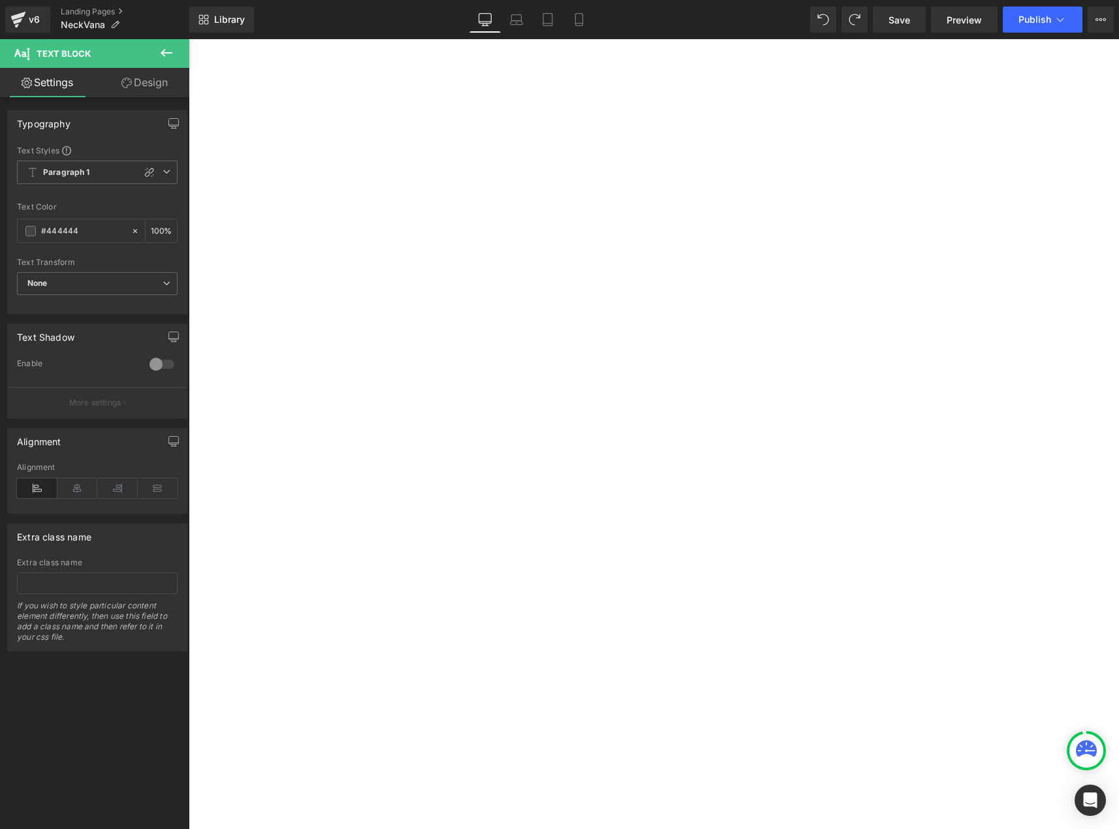 This screenshot has width=1119, height=829. I want to click on span: Preview, so click(964, 20).